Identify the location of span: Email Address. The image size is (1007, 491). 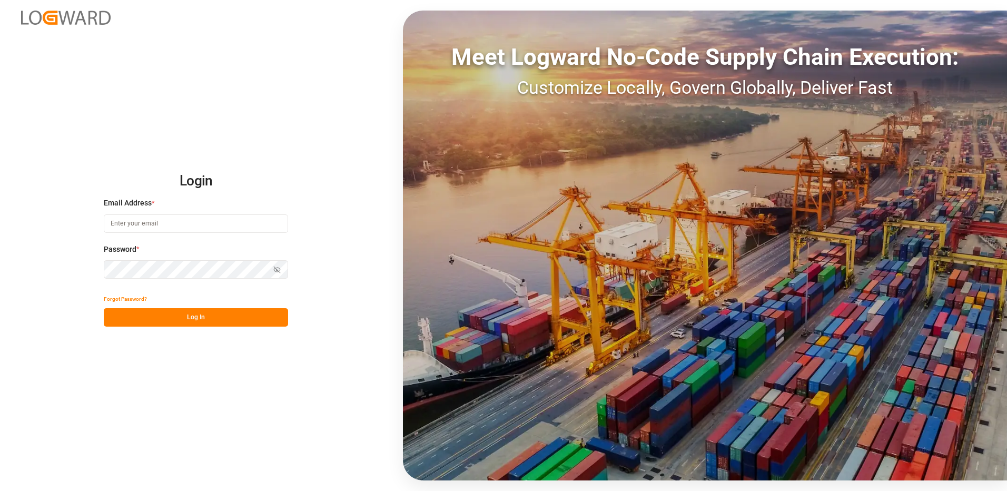
(127, 203).